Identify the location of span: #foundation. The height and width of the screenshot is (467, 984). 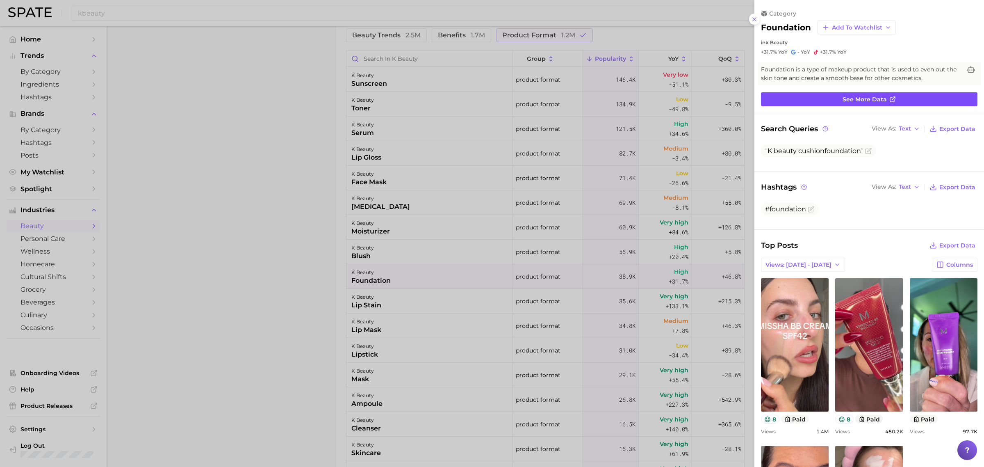
(786, 209).